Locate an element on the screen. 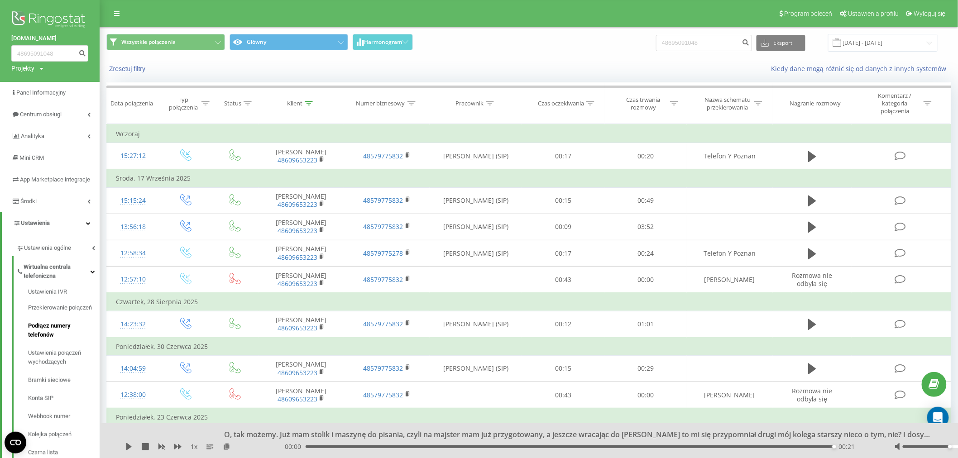 This screenshot has height=458, width=958. td: 00:12 is located at coordinates (563, 324).